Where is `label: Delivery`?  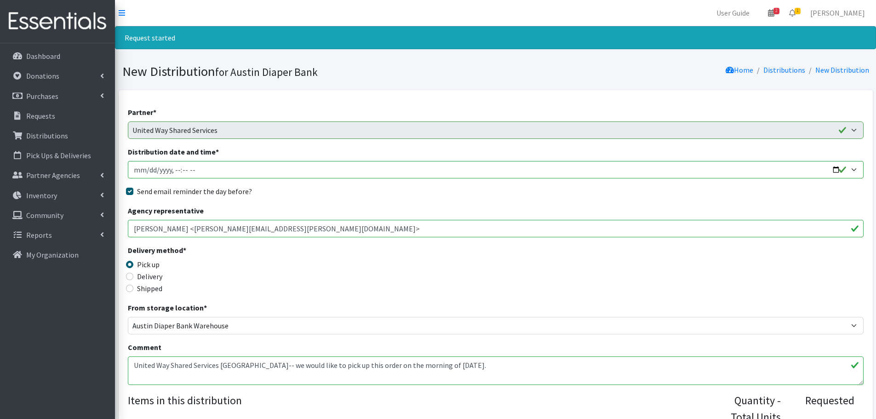
label: Delivery is located at coordinates (149, 276).